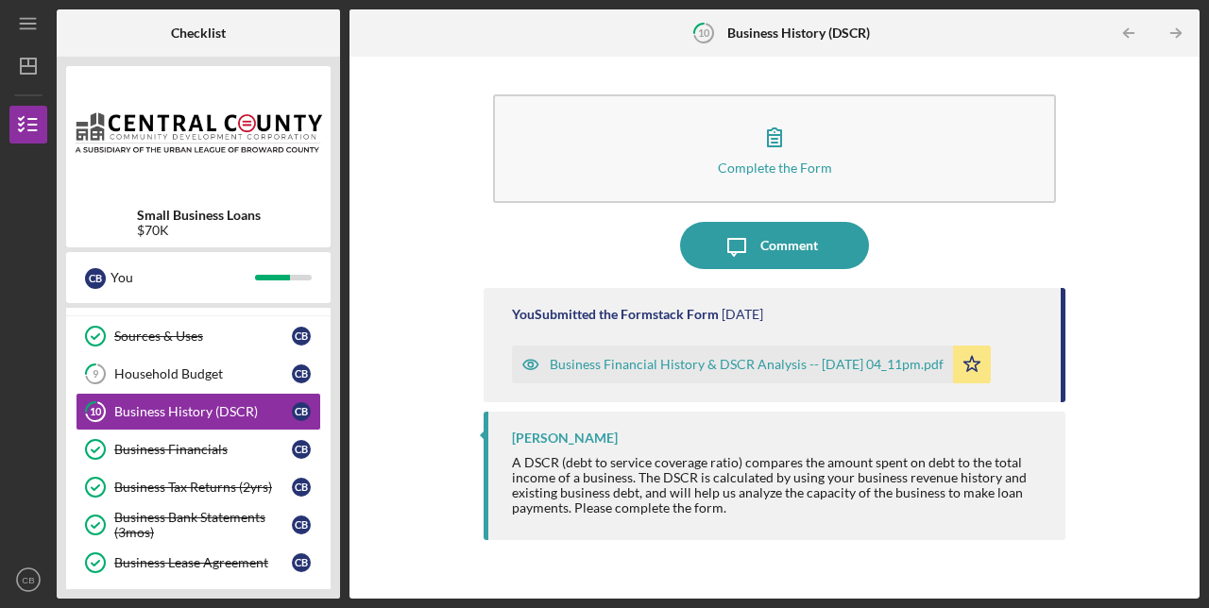  What do you see at coordinates (198, 450) in the screenshot?
I see `a: Business FinancialsCB` at bounding box center [198, 450].